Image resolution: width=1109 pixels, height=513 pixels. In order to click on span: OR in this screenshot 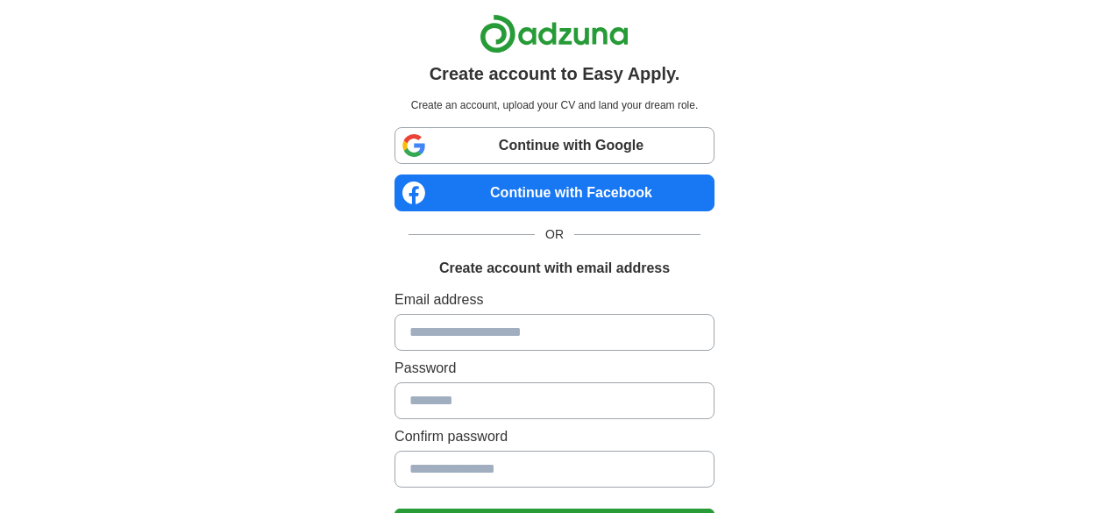, I will do `click(554, 234)`.